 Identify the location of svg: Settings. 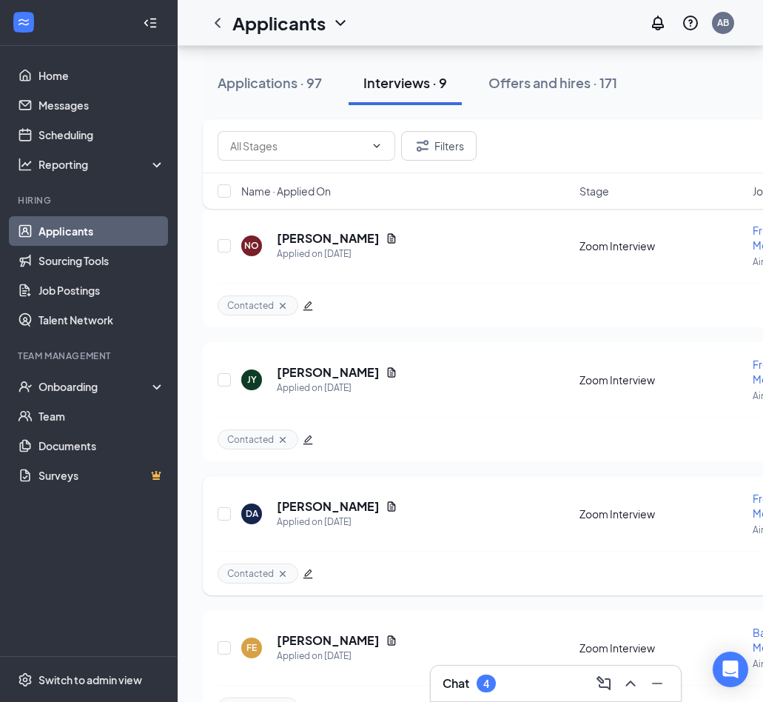
(25, 679).